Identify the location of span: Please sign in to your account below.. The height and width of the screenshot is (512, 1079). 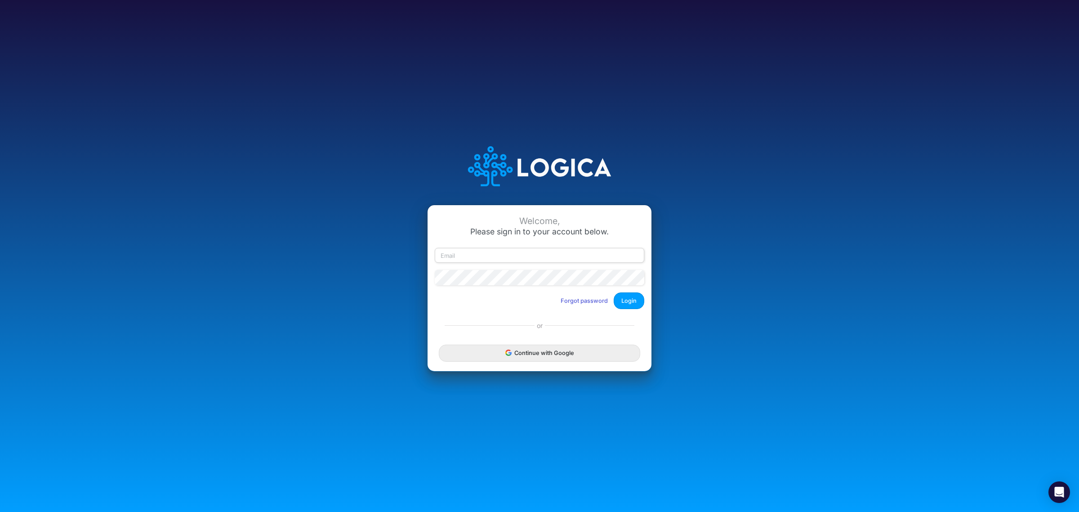
(540, 231).